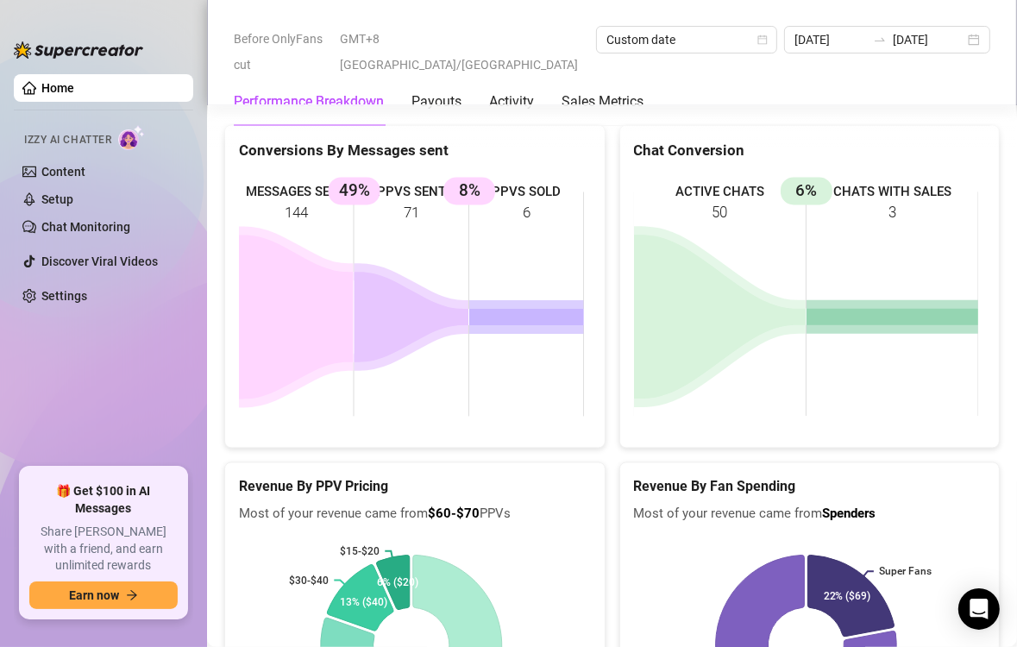 This screenshot has width=1017, height=647. Describe the element at coordinates (512, 102) in the screenshot. I see `div: Activity` at that location.